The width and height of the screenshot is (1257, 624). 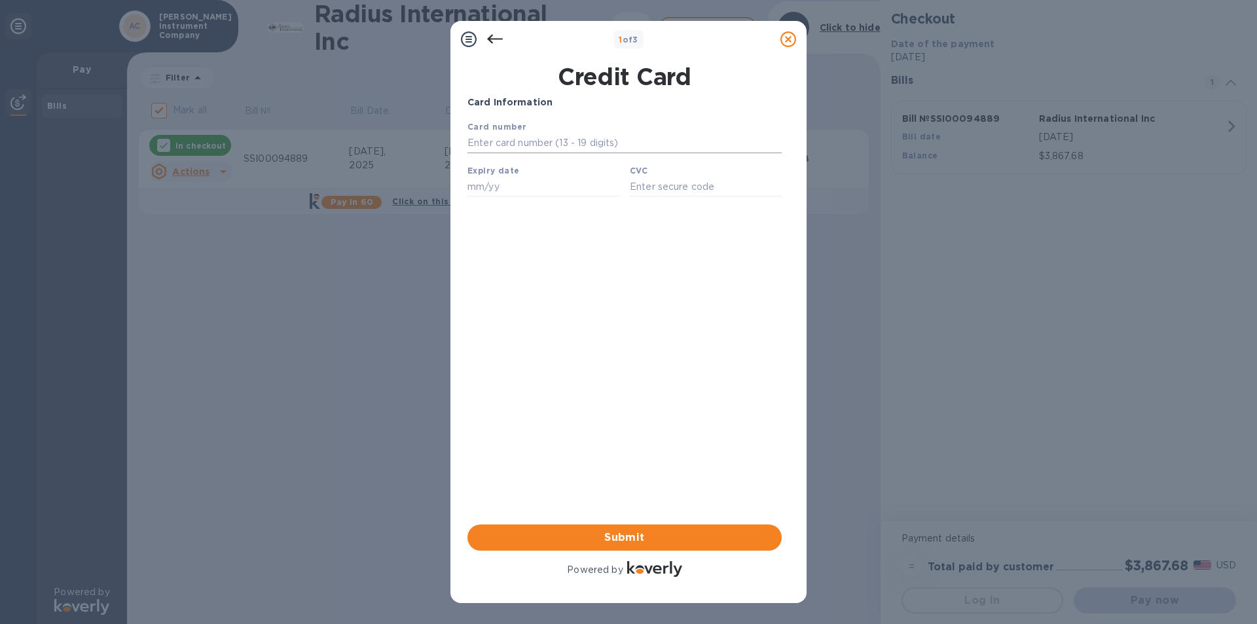 I want to click on b: Card Information, so click(x=510, y=102).